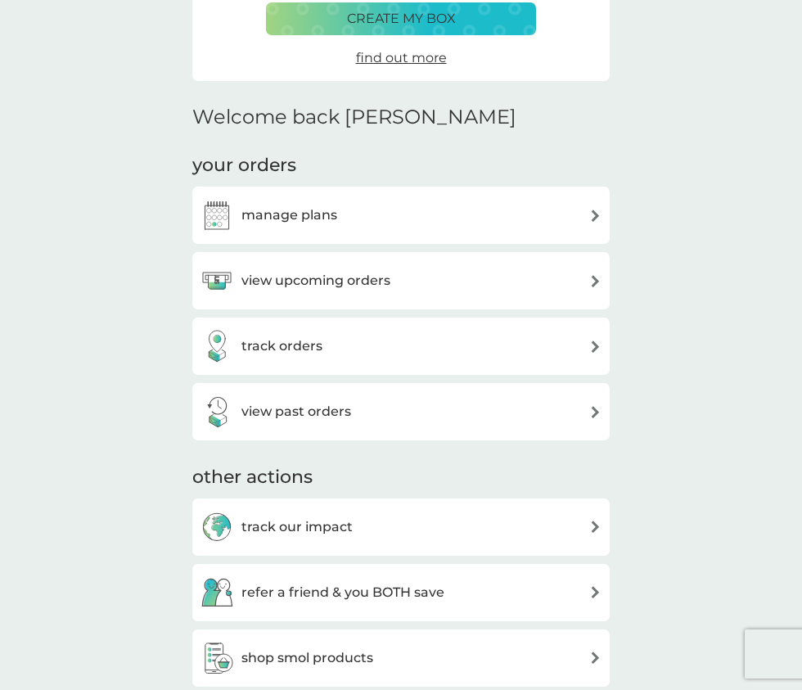  Describe the element at coordinates (343, 592) in the screenshot. I see `h3: refer a friend & you BOTH save` at that location.